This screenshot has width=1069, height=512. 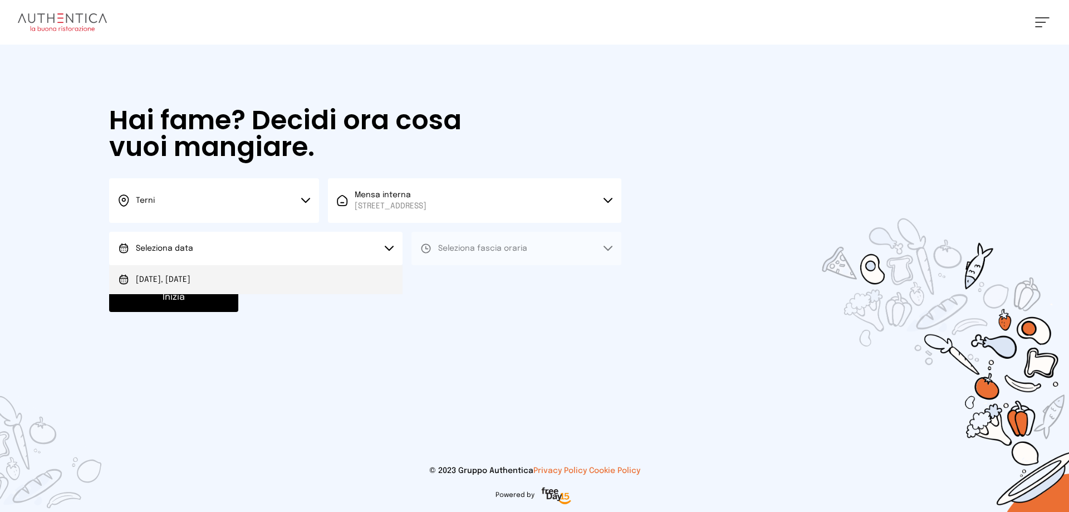 What do you see at coordinates (615, 471) in the screenshot?
I see `a: Cookie Policy` at bounding box center [615, 471].